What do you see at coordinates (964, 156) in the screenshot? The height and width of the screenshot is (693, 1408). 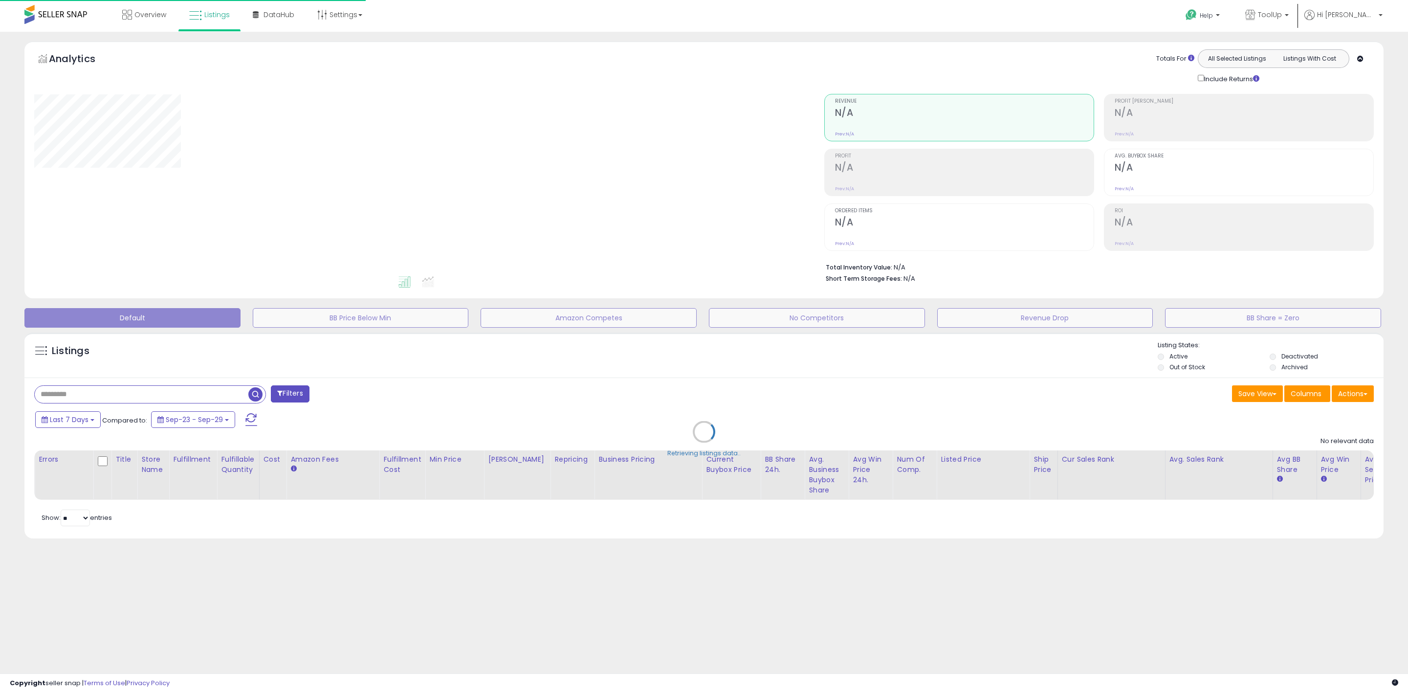 I see `span: Profit` at bounding box center [964, 156].